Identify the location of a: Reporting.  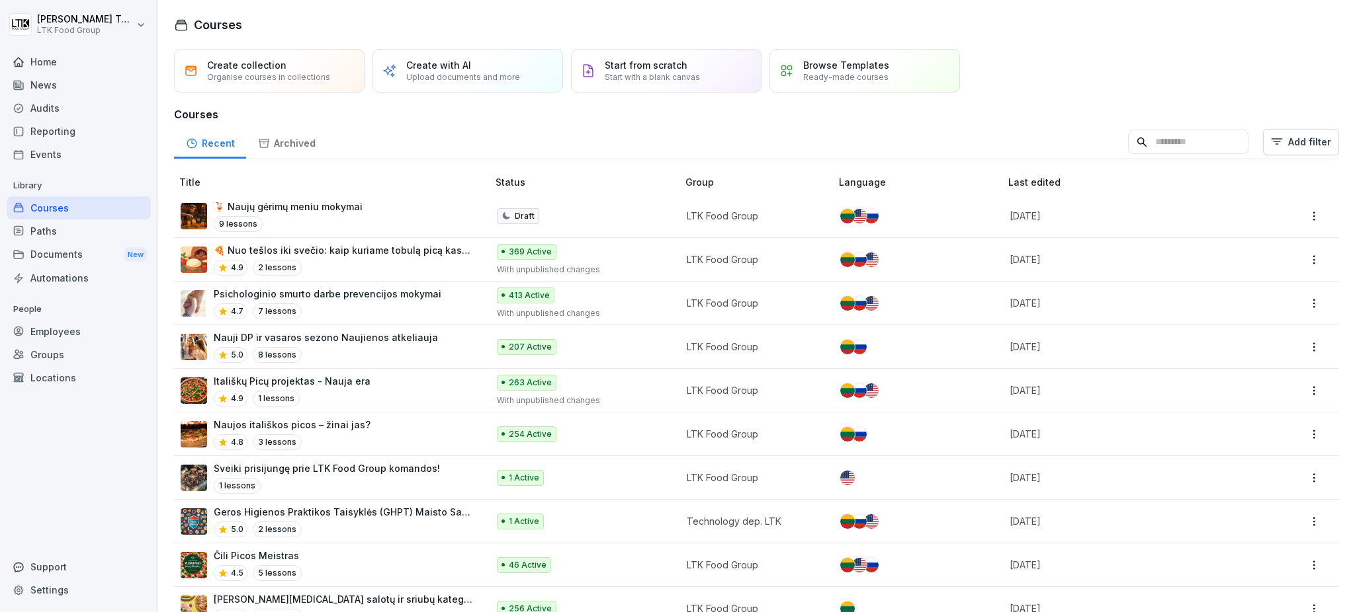
(79, 131).